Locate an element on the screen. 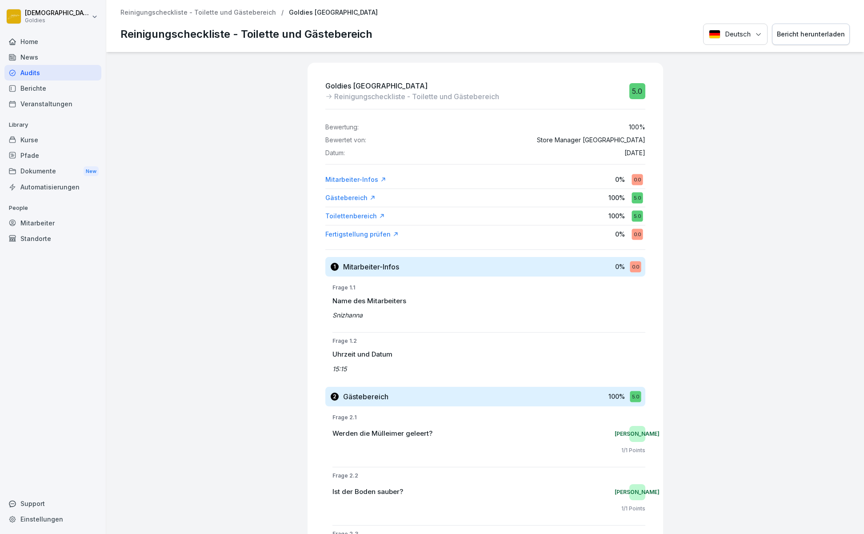 The image size is (864, 534). div: Mitarbeiter-Infos is located at coordinates (355, 179).